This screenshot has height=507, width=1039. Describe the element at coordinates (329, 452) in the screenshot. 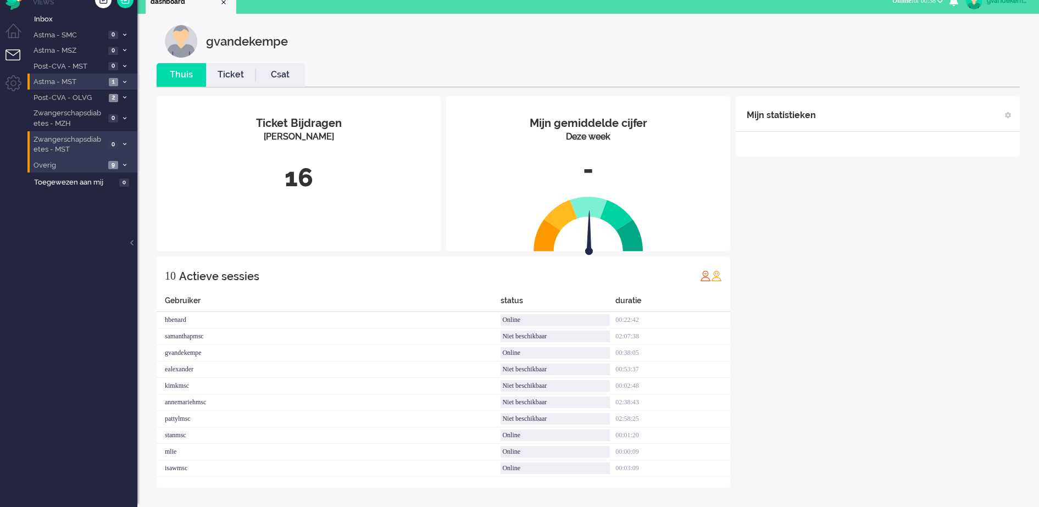

I see `div: mlie` at that location.